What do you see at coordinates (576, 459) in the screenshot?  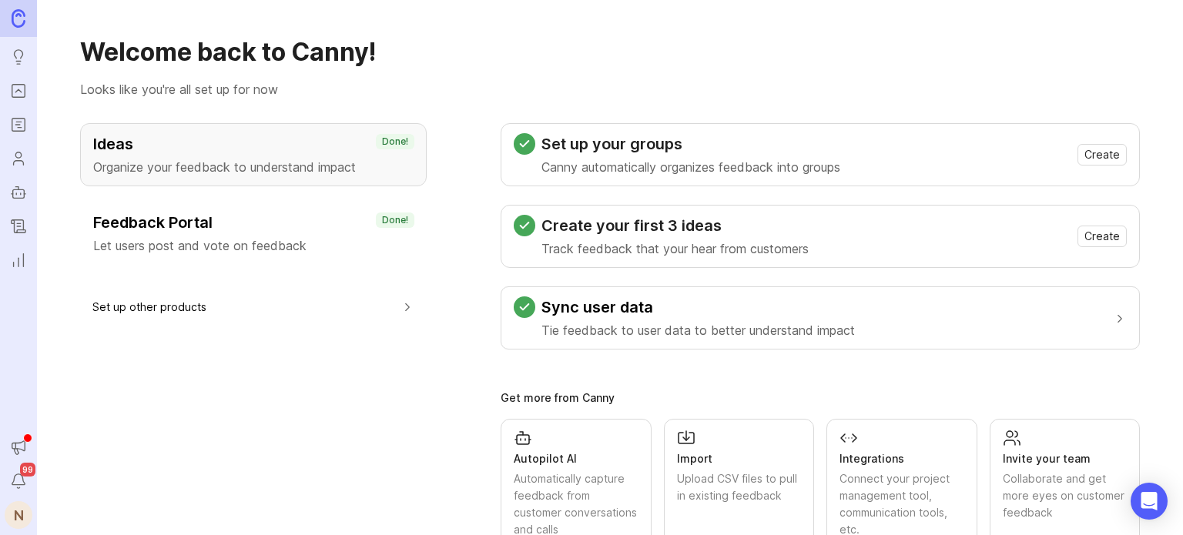 I see `div: Autopilot AI` at bounding box center [576, 459].